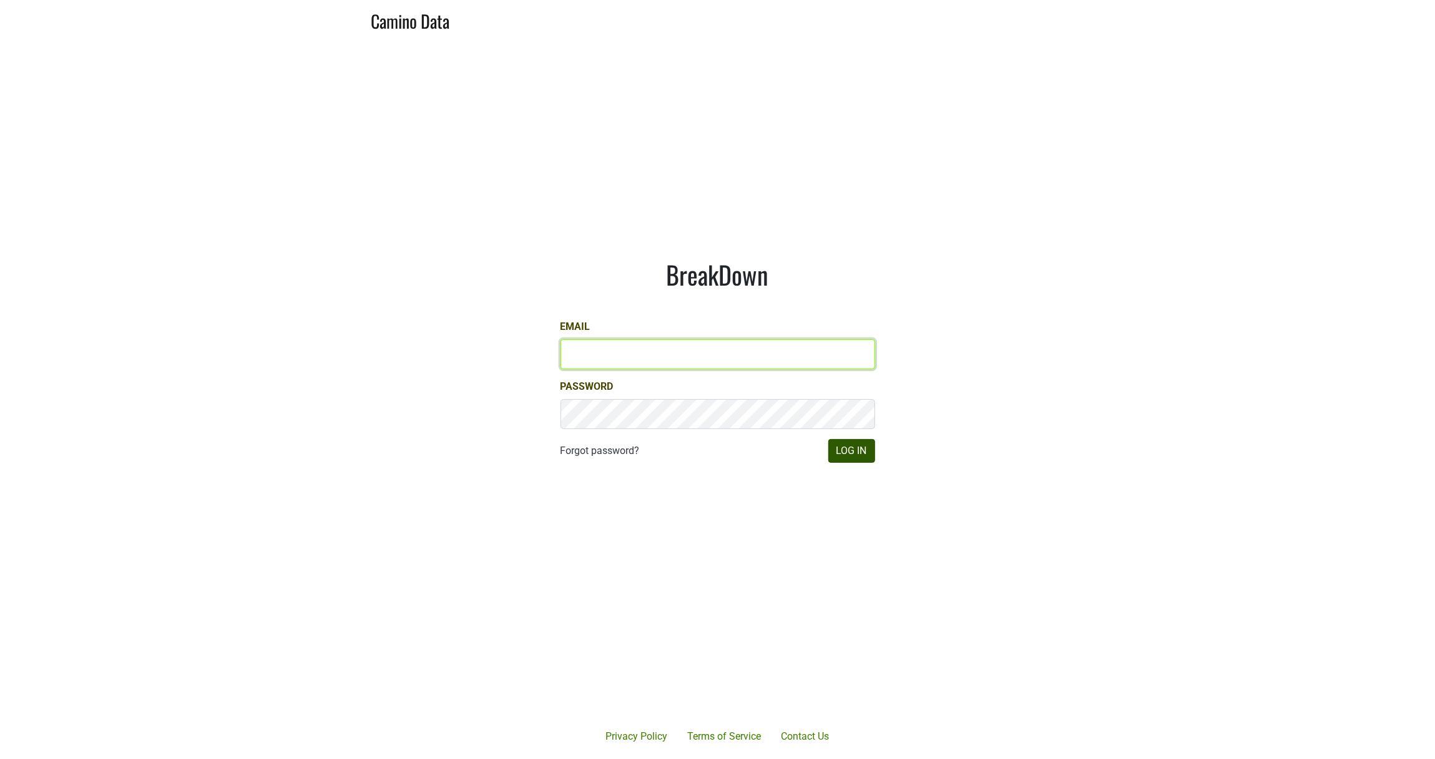  What do you see at coordinates (411, 19) in the screenshot?
I see `a: Camino Data` at bounding box center [411, 19].